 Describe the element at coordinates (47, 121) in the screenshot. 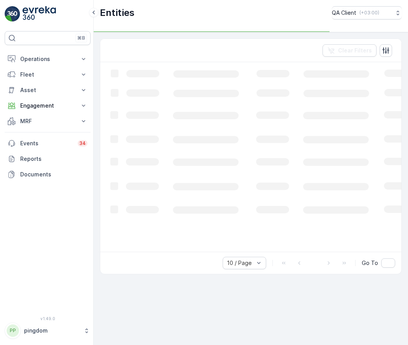

I see `button: MRF` at that location.